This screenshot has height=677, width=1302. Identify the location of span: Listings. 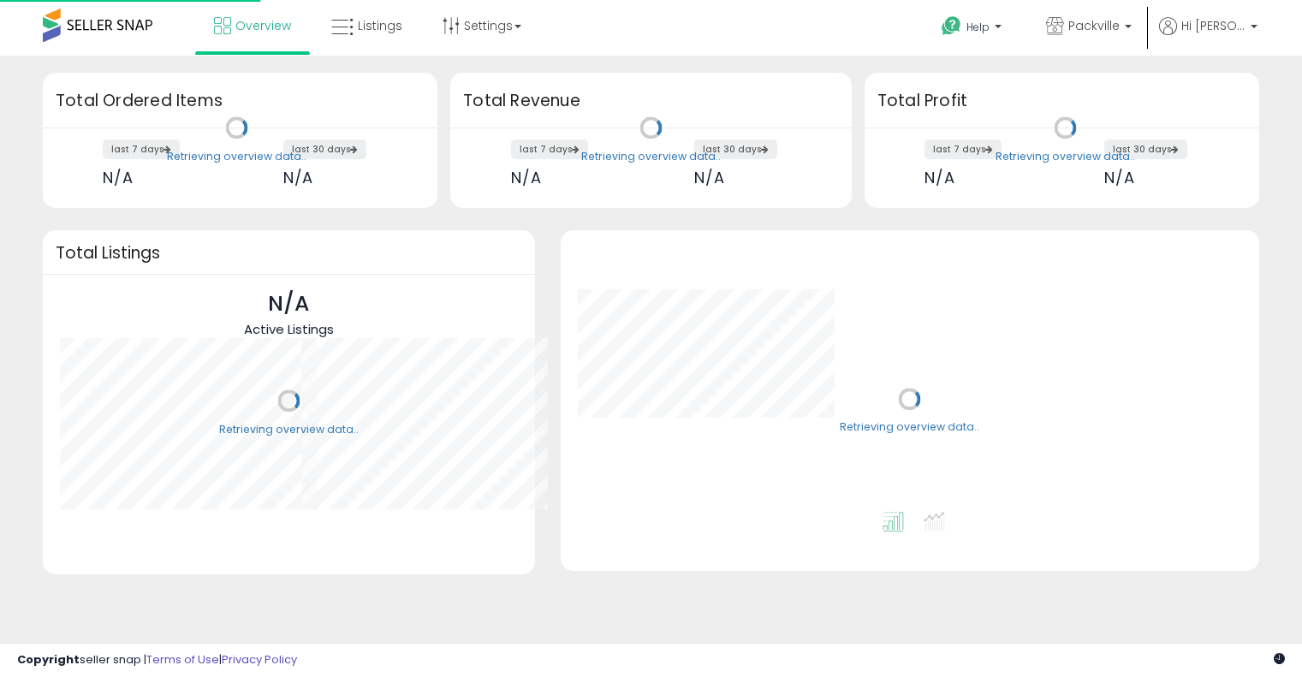
(380, 26).